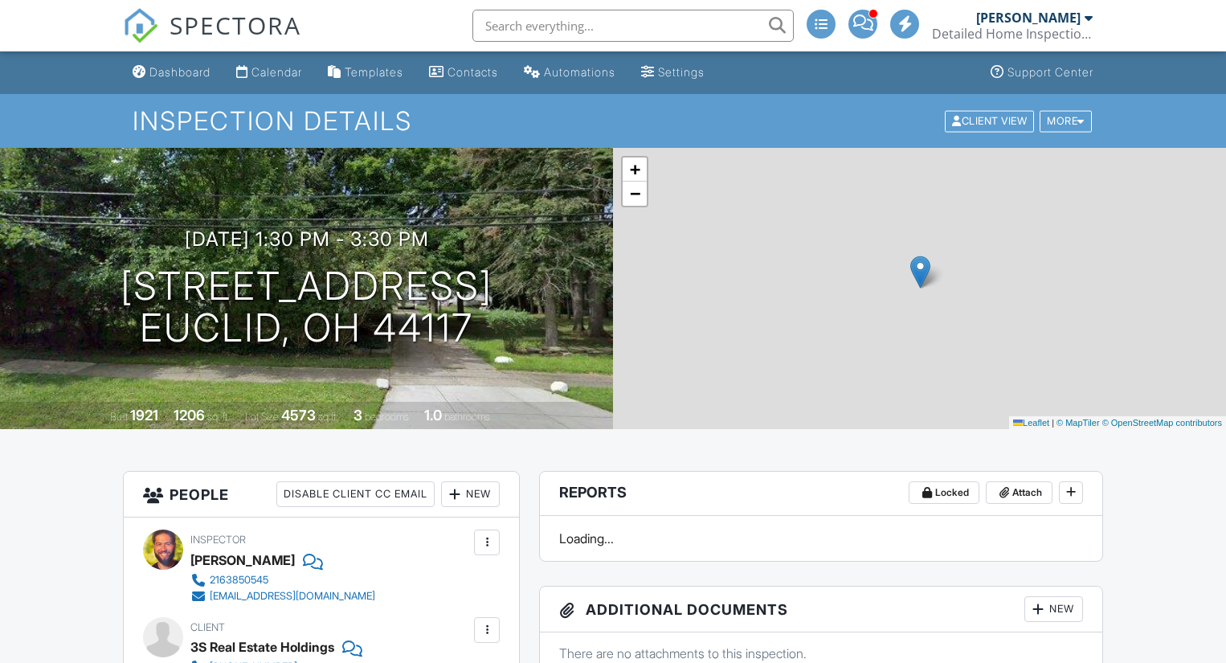  What do you see at coordinates (355, 494) in the screenshot?
I see `div: Disable Client CC Email` at bounding box center [355, 494].